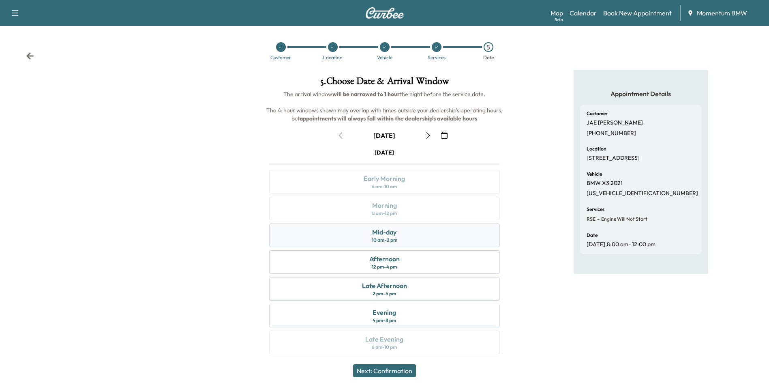 This screenshot has width=769, height=387. What do you see at coordinates (280, 58) in the screenshot?
I see `div: Customer` at bounding box center [280, 58].